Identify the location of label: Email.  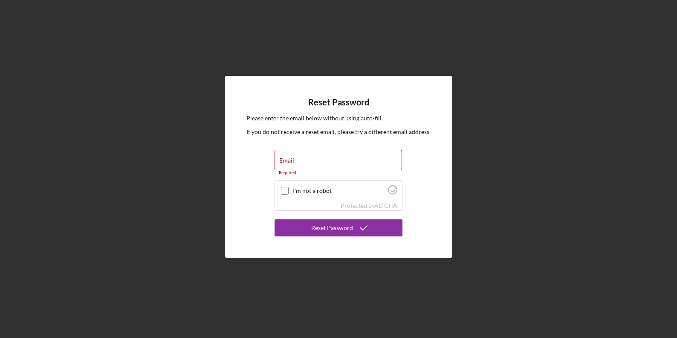
(286, 160).